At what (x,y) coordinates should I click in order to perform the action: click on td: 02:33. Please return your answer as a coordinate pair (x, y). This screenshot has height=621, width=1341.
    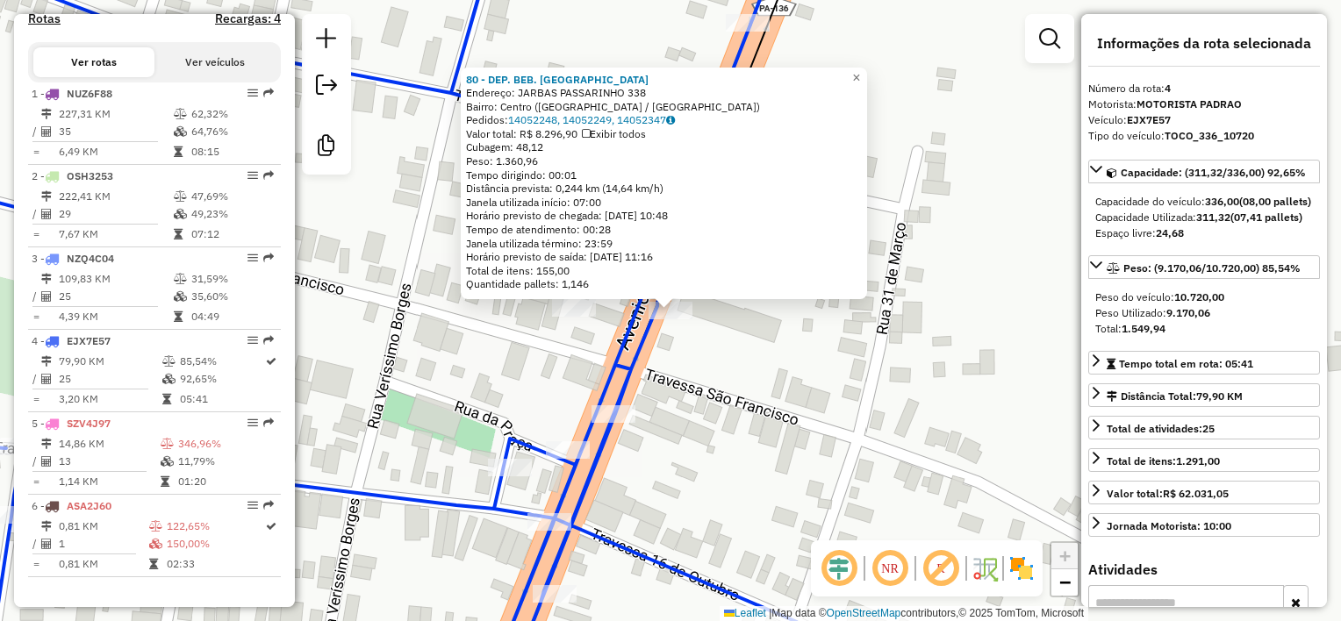
    Looking at the image, I should click on (215, 564).